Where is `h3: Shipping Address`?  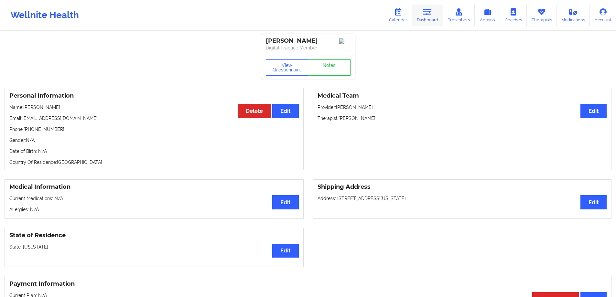 h3: Shipping Address is located at coordinates (462, 187).